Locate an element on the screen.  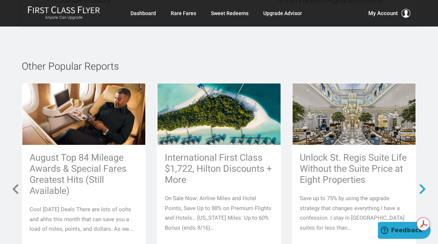
p: Save up to 75% by using the upgrade strategy that changes everything I have a confession. I stay ... is located at coordinates (354, 213).